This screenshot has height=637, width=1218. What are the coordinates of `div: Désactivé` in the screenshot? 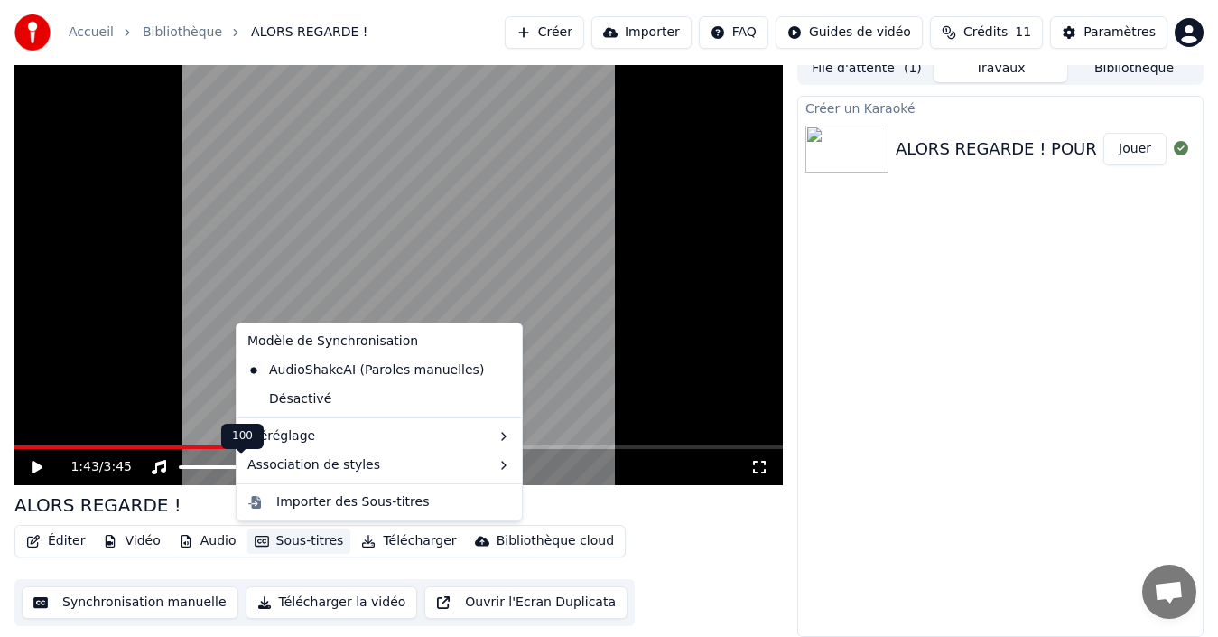 It's located at (379, 399).